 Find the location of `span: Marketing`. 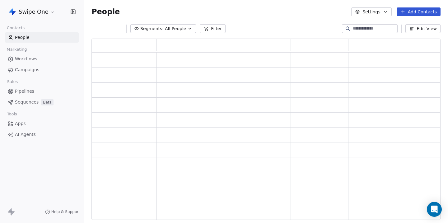

span: Marketing is located at coordinates (17, 49).